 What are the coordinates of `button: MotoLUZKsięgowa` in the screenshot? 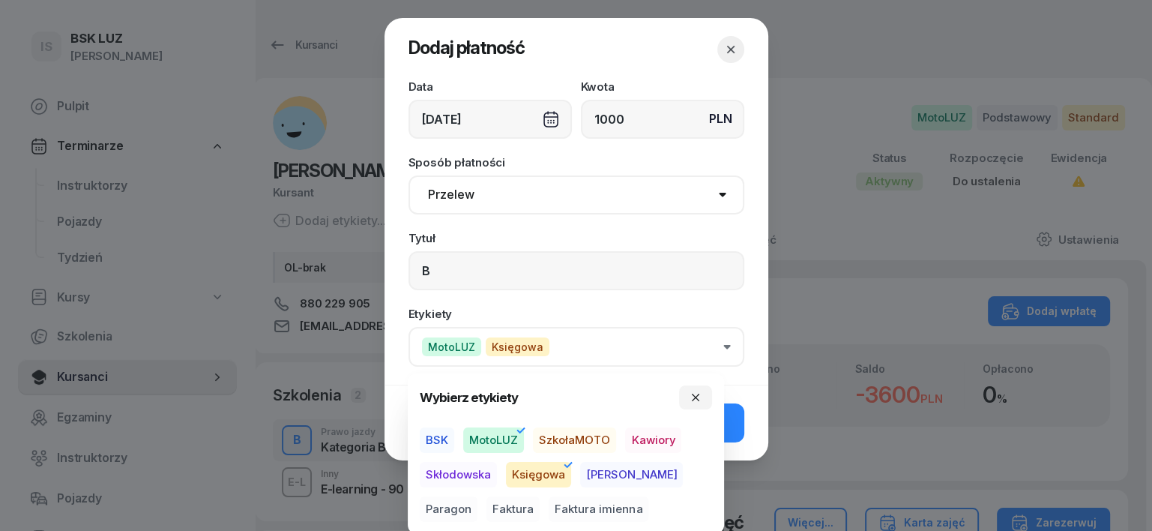 It's located at (577, 346).